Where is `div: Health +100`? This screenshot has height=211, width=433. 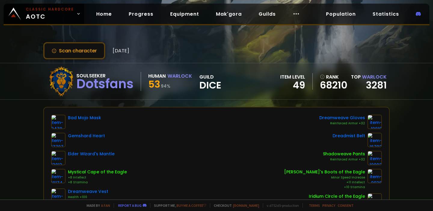
div: Health +100 is located at coordinates (88, 197).